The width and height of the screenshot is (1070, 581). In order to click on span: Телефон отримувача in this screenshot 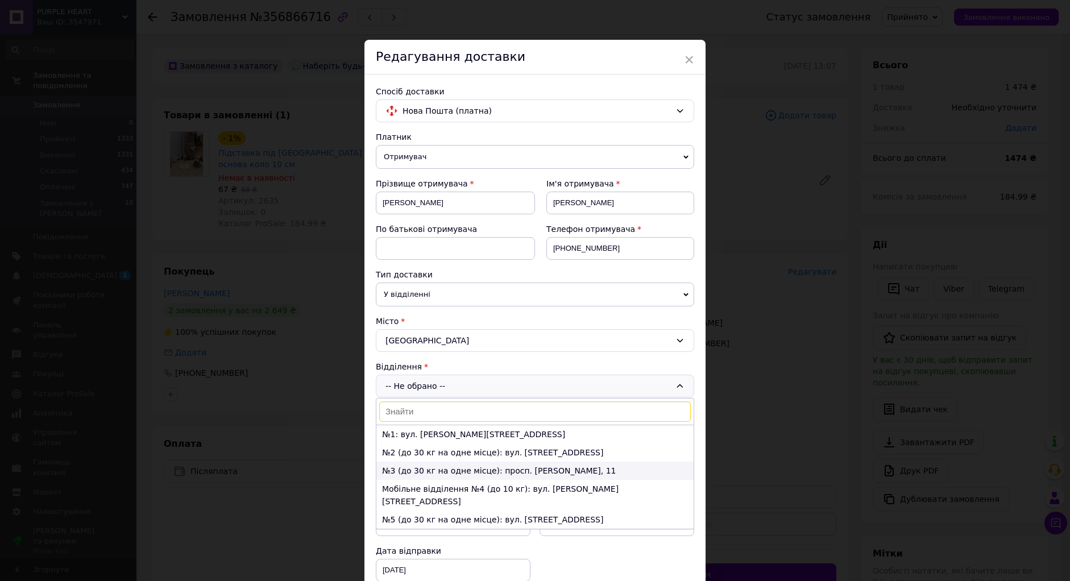, I will do `click(591, 229)`.